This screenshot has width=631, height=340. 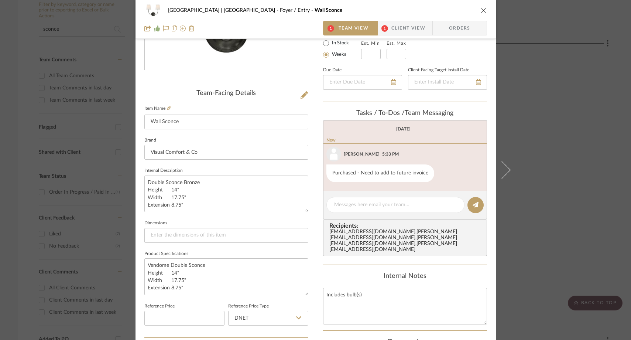 I want to click on label: Dimensions, so click(x=156, y=223).